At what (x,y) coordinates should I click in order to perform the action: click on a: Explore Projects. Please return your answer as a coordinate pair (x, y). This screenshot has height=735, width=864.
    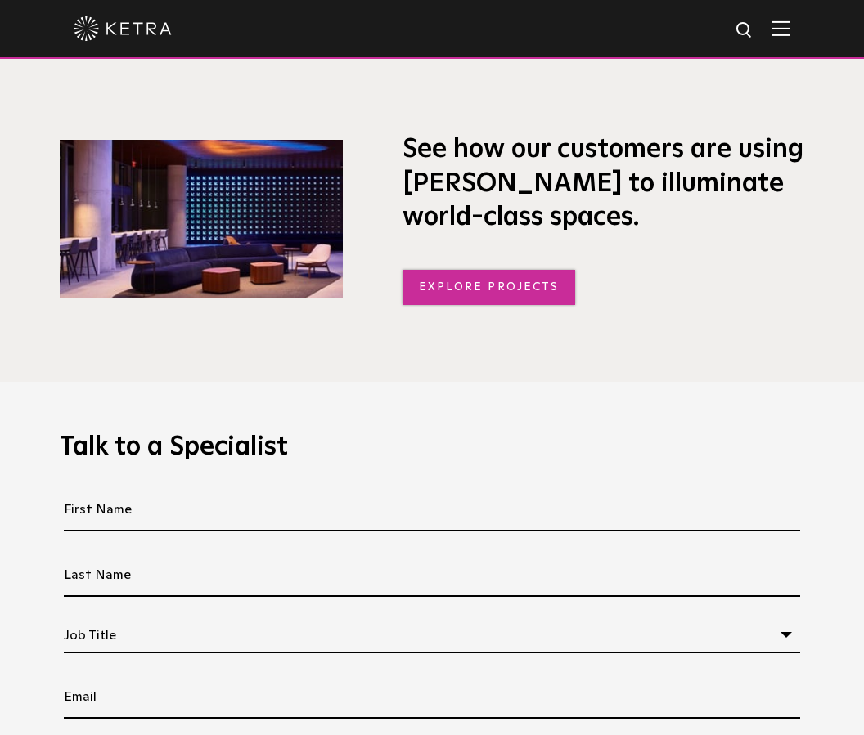
    Looking at the image, I should click on (489, 287).